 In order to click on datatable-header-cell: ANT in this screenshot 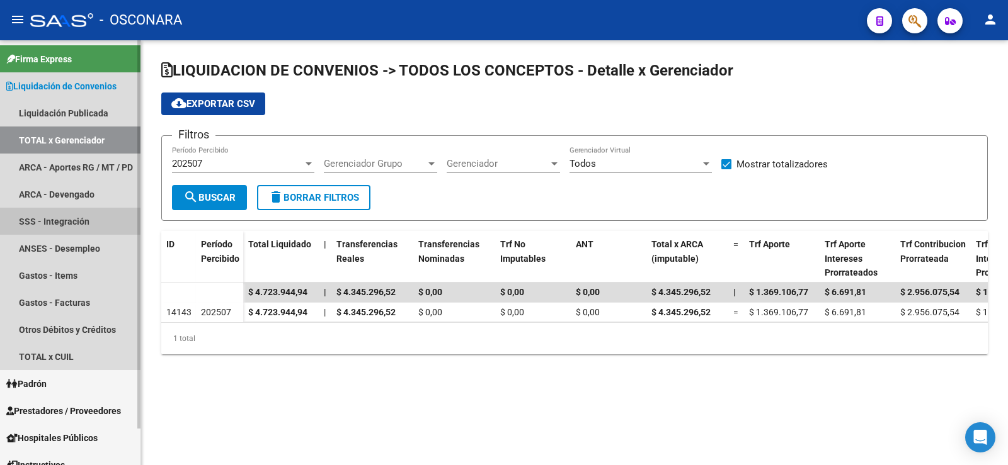, I will do `click(608, 259)`.